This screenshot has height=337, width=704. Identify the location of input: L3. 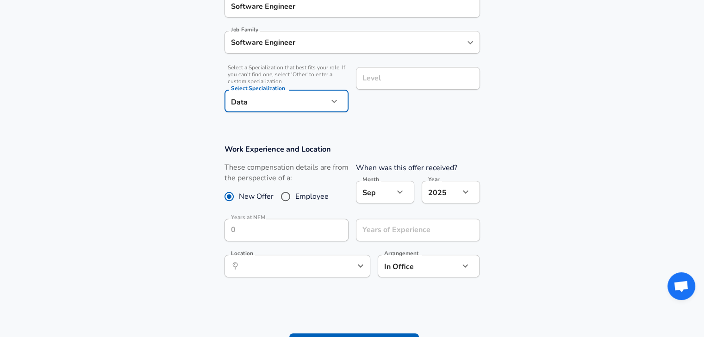
(418, 78).